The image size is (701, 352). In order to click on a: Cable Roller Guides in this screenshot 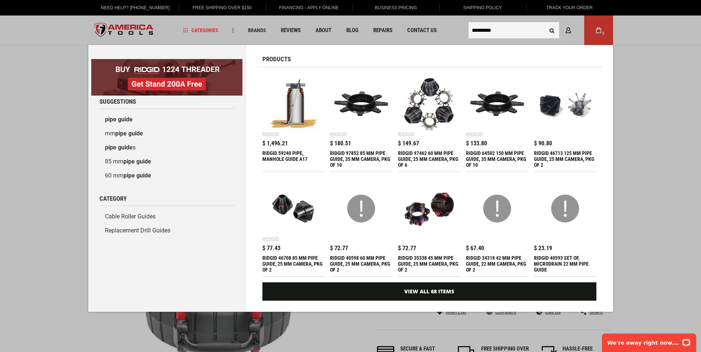, I will do `click(167, 217)`.